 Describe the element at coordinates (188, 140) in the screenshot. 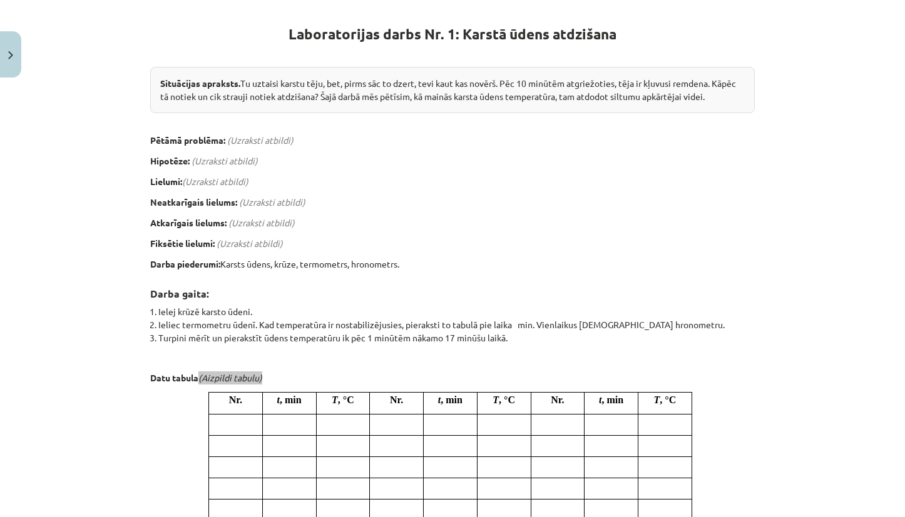

I see `b: Pētāmā problēma:` at that location.